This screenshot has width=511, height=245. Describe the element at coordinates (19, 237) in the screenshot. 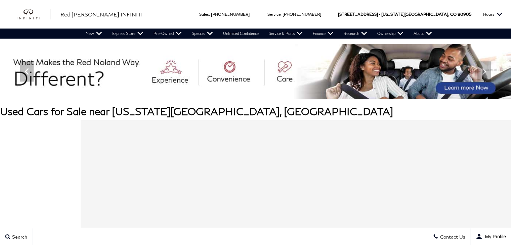

I see `span: Search` at that location.